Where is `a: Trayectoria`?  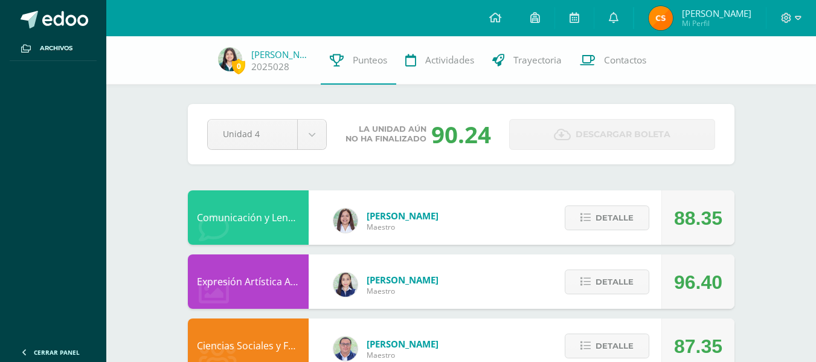 a: Trayectoria is located at coordinates (526, 60).